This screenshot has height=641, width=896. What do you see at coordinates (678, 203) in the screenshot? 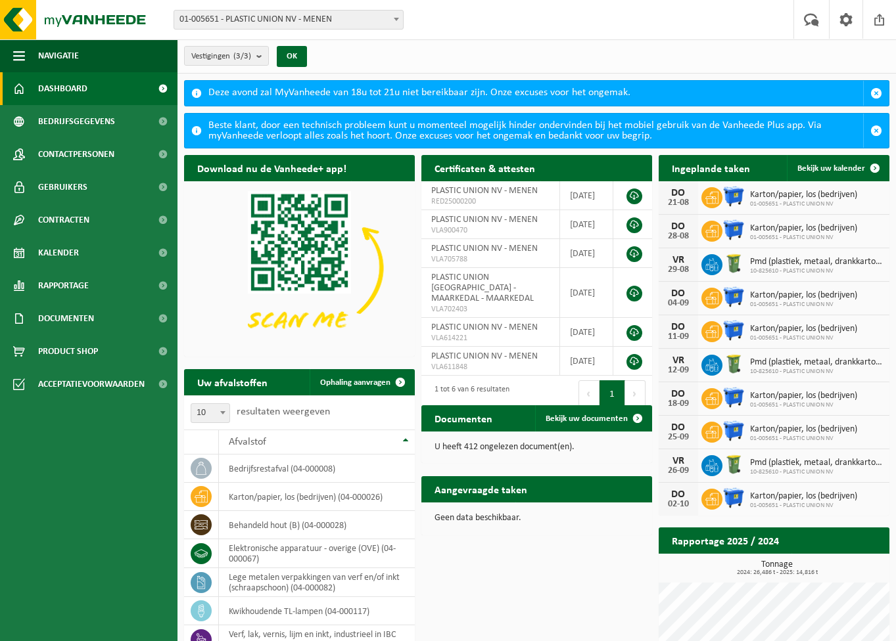
I see `div: 21-08` at bounding box center [678, 203].